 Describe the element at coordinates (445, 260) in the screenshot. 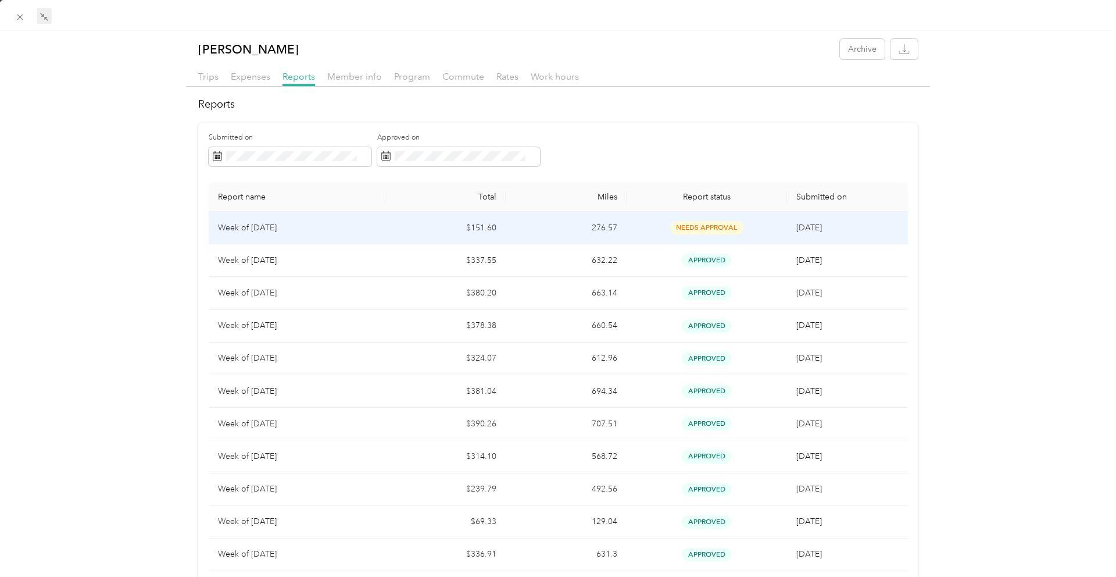

I see `td: $337.55` at that location.